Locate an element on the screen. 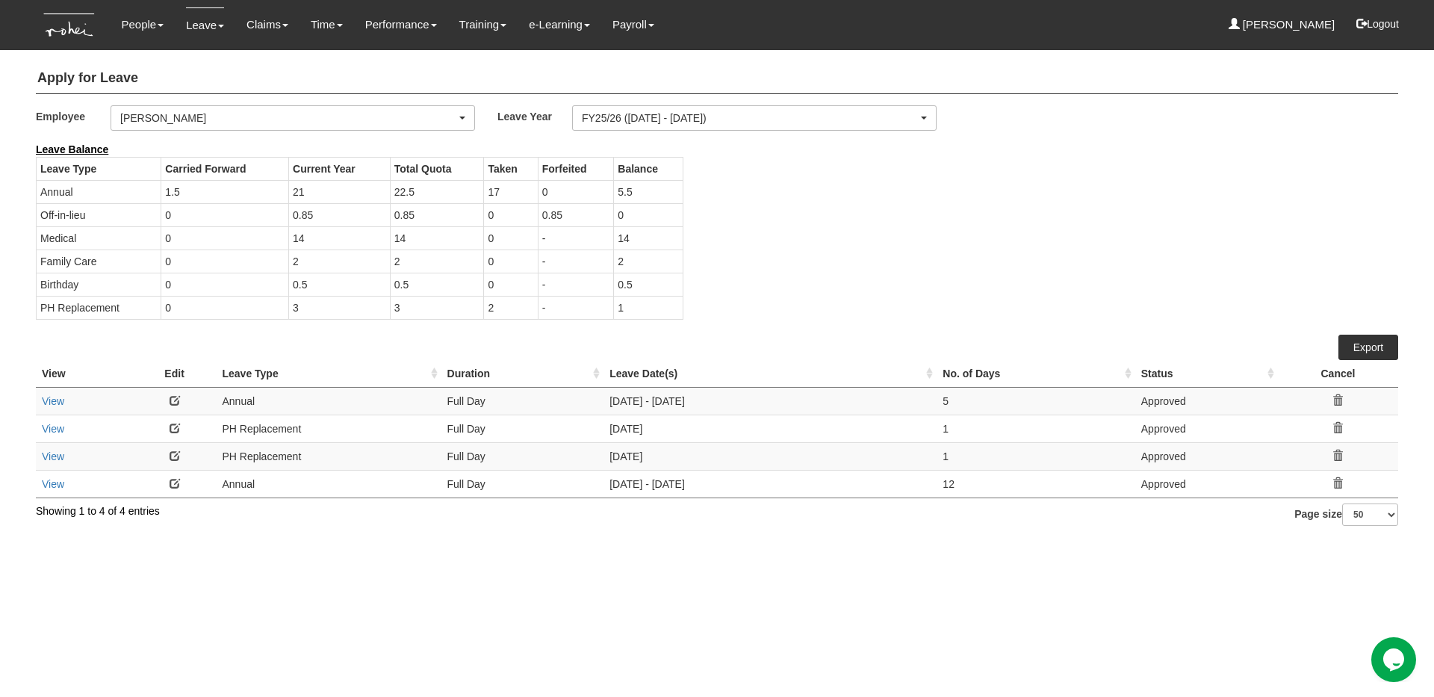 This screenshot has height=697, width=1434. th: Total Quota is located at coordinates (437, 168).